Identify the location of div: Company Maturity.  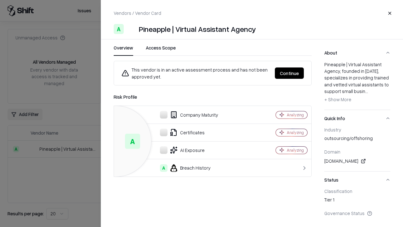
(187, 115).